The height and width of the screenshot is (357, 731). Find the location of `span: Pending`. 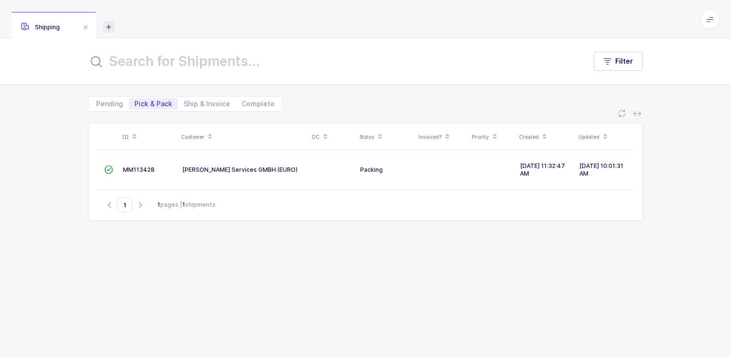

span: Pending is located at coordinates (110, 104).